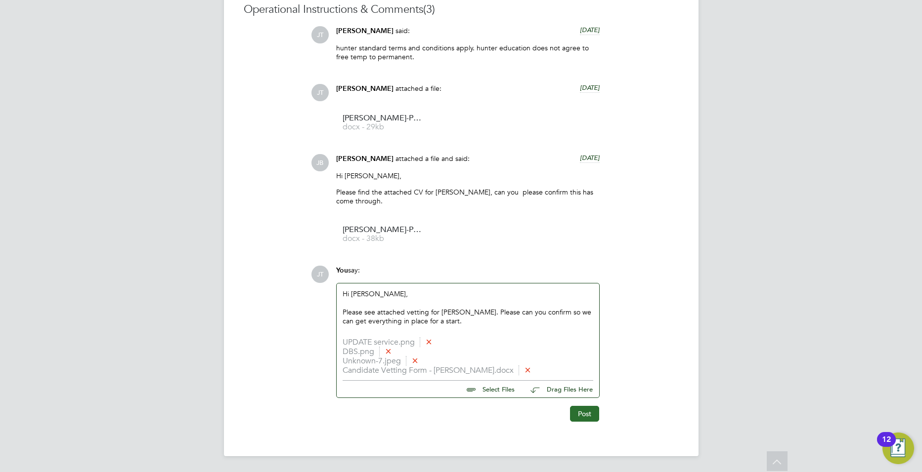 The width and height of the screenshot is (922, 472). What do you see at coordinates (557, 390) in the screenshot?
I see `button: Drag Files Here` at bounding box center [557, 390].